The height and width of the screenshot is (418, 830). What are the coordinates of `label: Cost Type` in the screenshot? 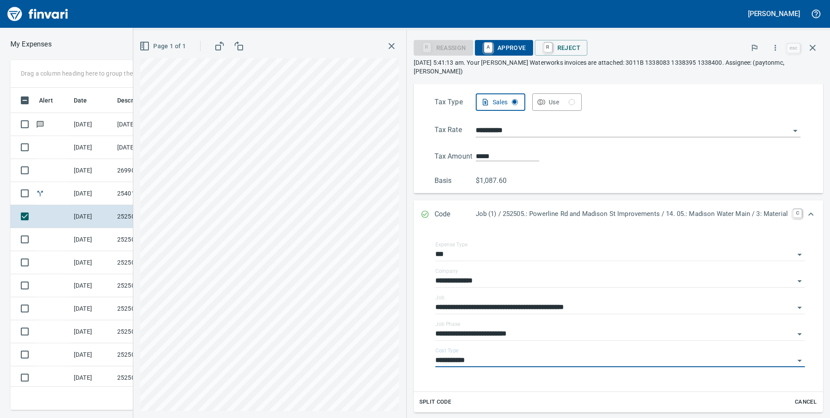 It's located at (447, 350).